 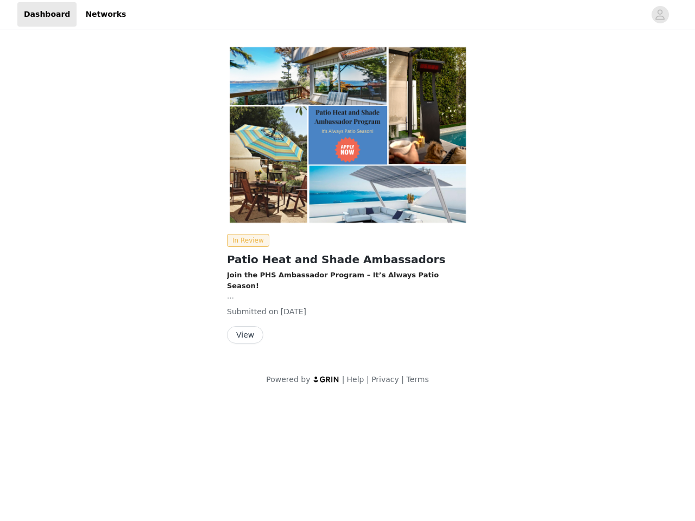 What do you see at coordinates (385, 379) in the screenshot?
I see `a: Privacy` at bounding box center [385, 379].